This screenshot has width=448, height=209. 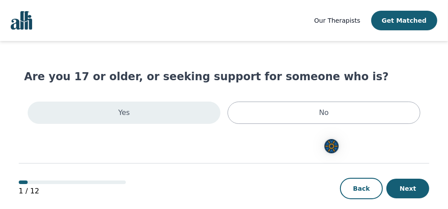 I want to click on button: Back, so click(x=362, y=189).